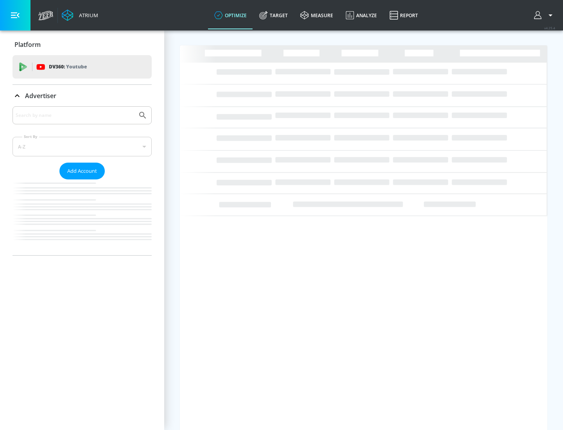  What do you see at coordinates (31, 136) in the screenshot?
I see `label: Sort By` at bounding box center [31, 136].